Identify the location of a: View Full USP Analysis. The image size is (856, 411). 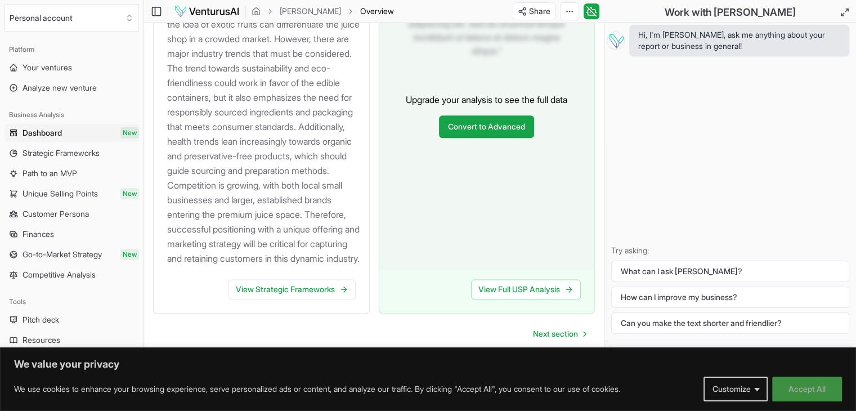
(526, 289).